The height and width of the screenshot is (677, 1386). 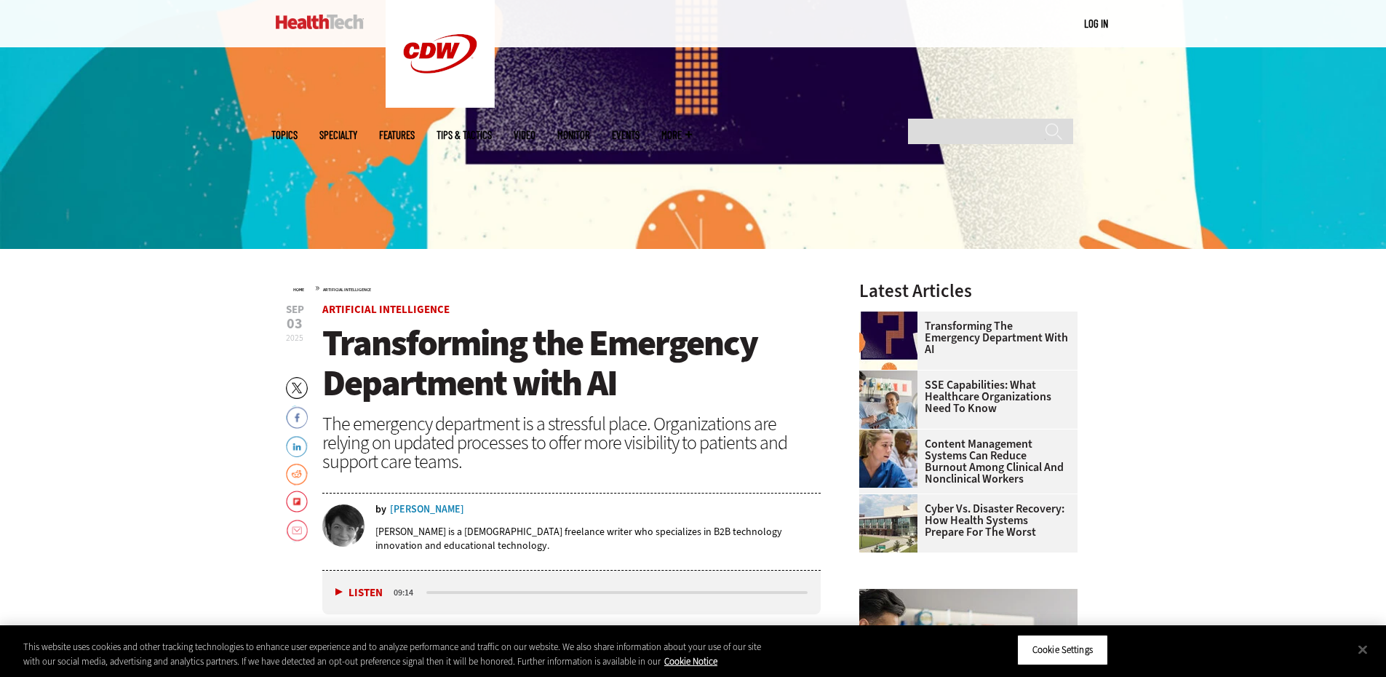 I want to click on span: Sep, so click(x=295, y=309).